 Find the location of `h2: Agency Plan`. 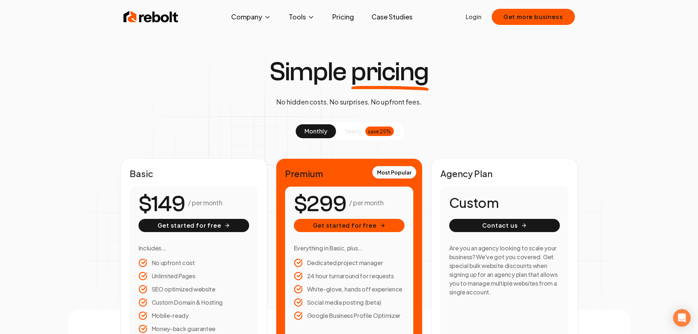

h2: Agency Plan is located at coordinates (504, 173).